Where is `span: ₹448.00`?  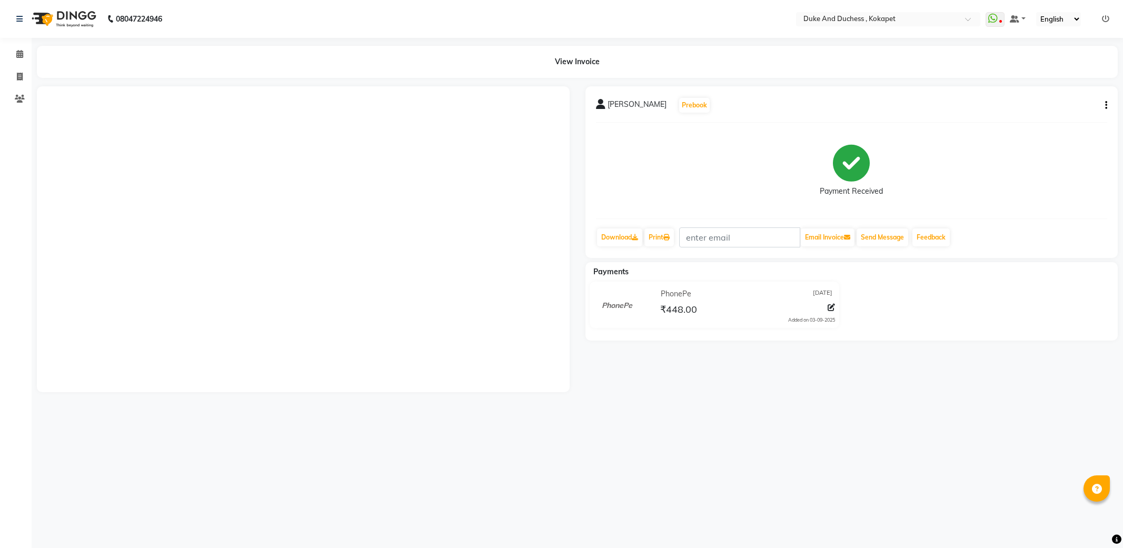 span: ₹448.00 is located at coordinates (679, 311).